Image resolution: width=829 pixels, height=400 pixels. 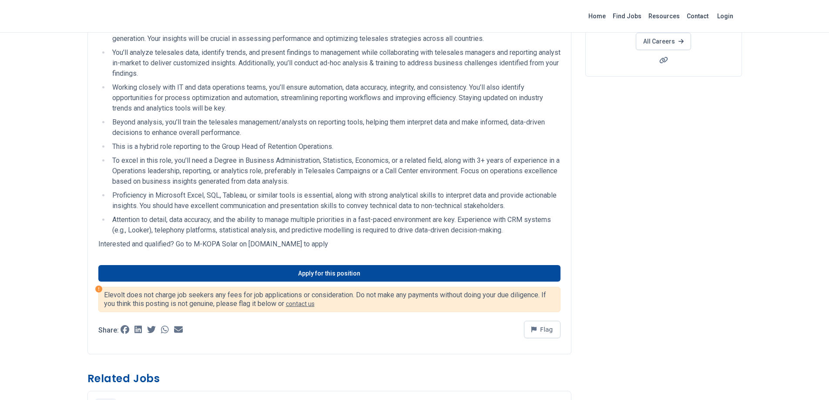 I want to click on a: Find Jobs, so click(x=627, y=16).